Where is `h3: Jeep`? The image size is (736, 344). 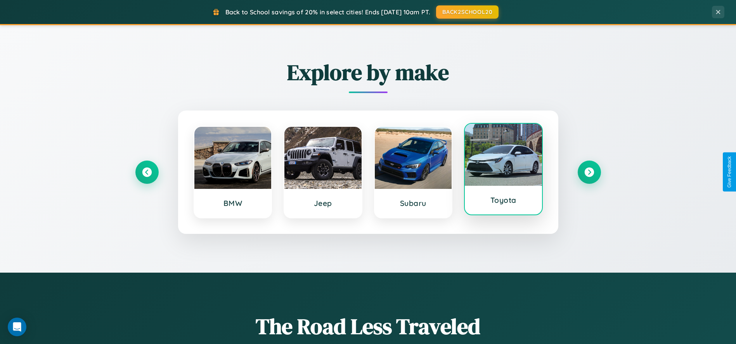 h3: Jeep is located at coordinates (323, 203).